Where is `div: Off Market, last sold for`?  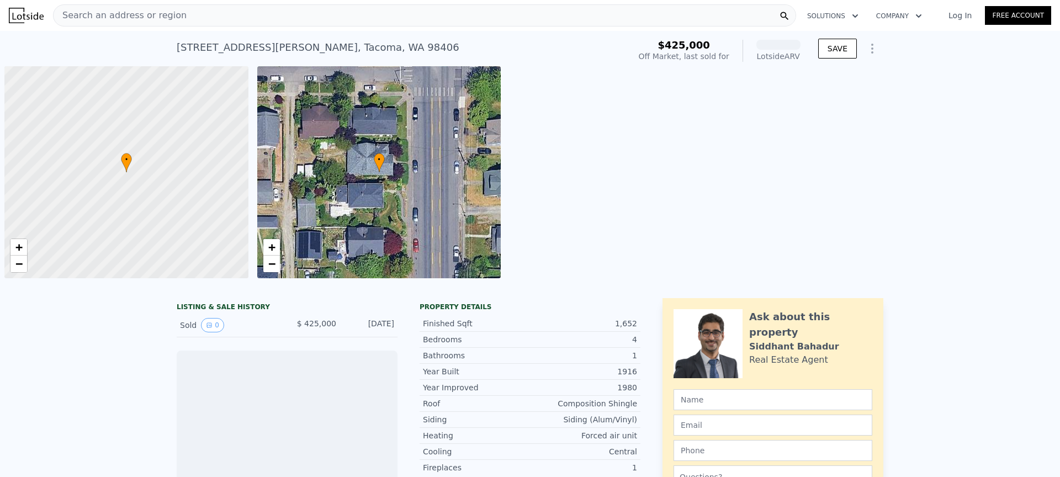 div: Off Market, last sold for is located at coordinates (684, 56).